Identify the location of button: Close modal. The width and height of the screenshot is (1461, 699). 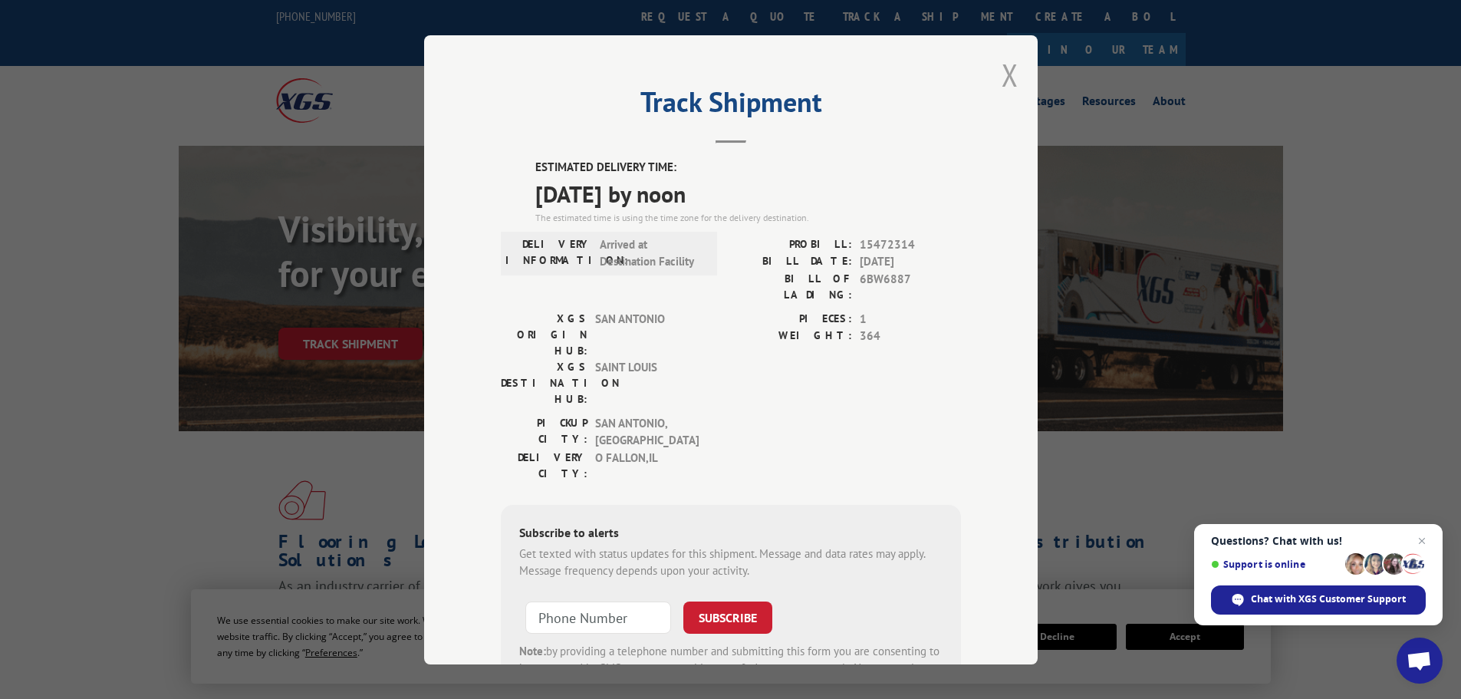
(1010, 74).